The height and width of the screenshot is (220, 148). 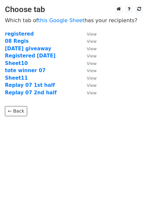 I want to click on strong: 08 Regis, so click(x=17, y=41).